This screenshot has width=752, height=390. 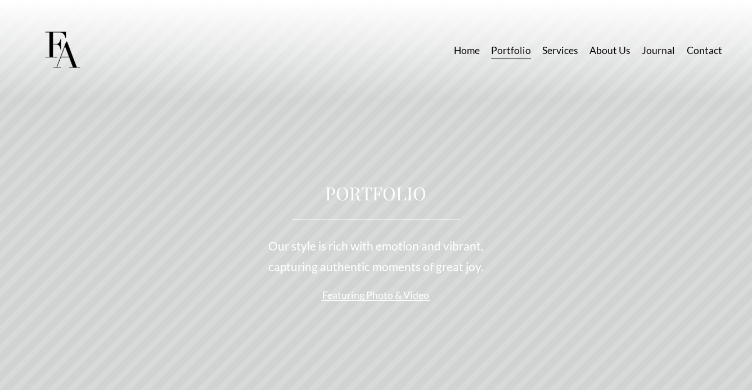 What do you see at coordinates (62, 50) in the screenshot?
I see `img: Frost Artistry` at bounding box center [62, 50].